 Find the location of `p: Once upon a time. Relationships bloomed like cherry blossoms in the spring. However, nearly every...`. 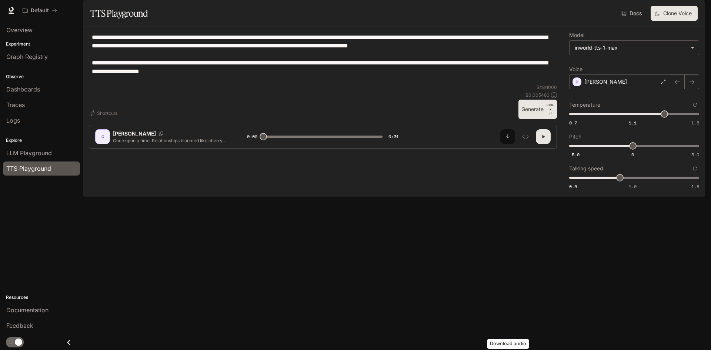

p: Once upon a time. Relationships bloomed like cherry blossoms in the spring. However, nearly every... is located at coordinates (171, 140).